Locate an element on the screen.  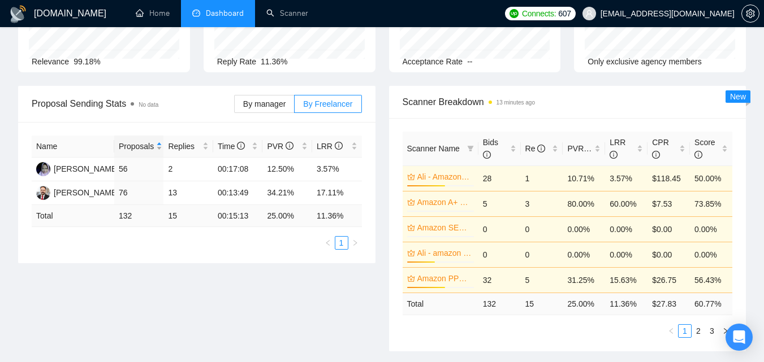
td: 15.63% is located at coordinates (626, 280).